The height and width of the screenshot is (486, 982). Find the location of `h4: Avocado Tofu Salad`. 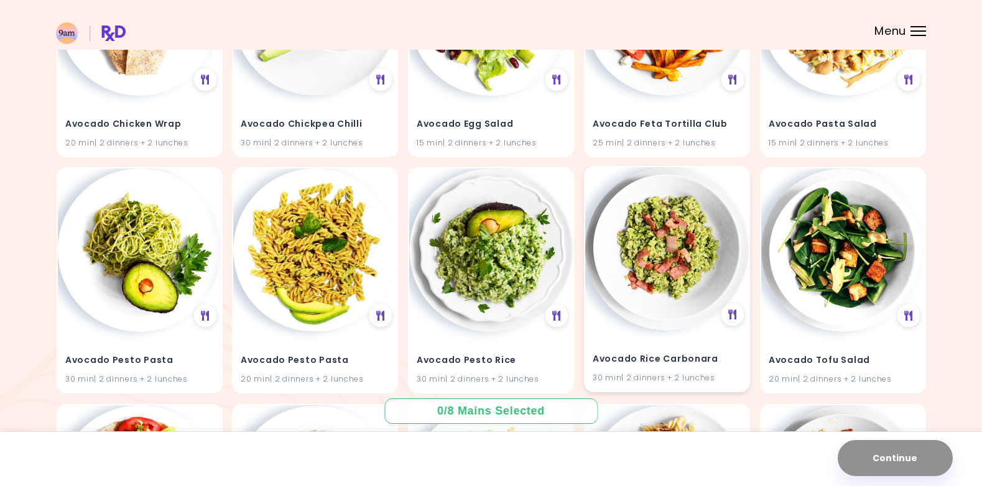

h4: Avocado Tofu Salad is located at coordinates (843, 361).